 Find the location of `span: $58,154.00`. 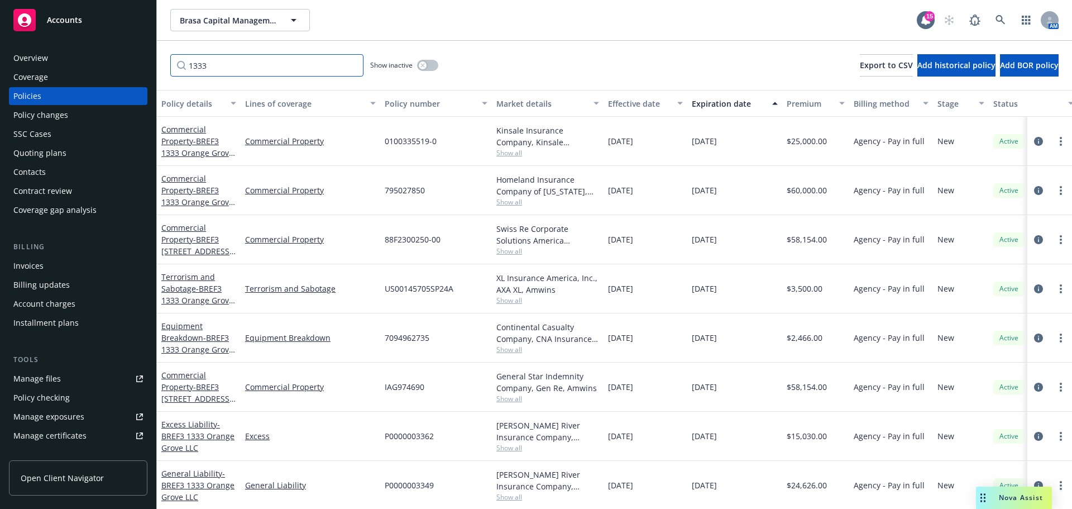

span: $58,154.00 is located at coordinates (807, 239).